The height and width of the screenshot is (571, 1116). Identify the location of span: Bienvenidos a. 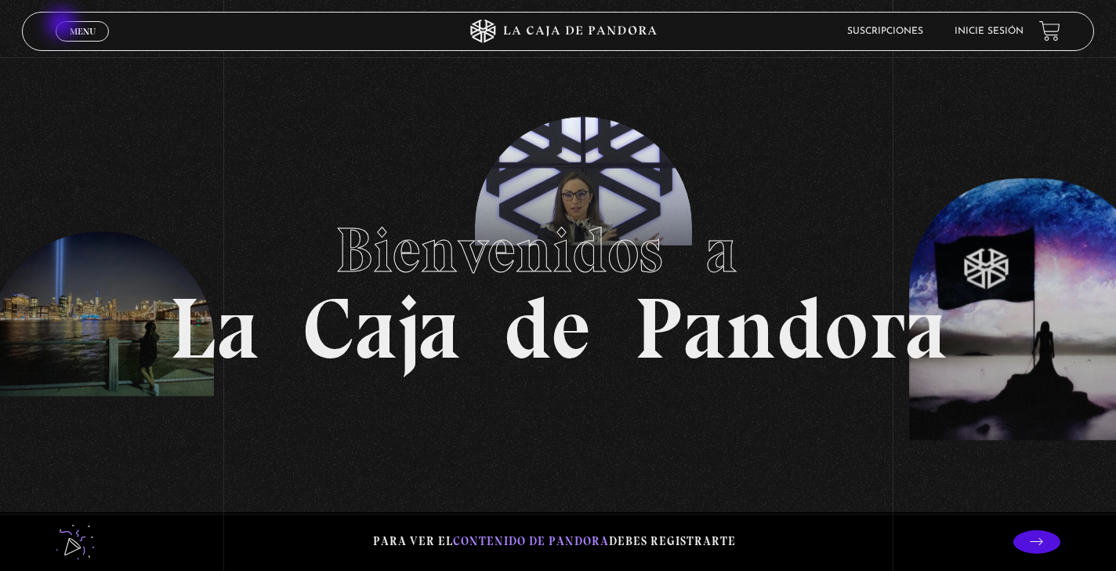
(558, 250).